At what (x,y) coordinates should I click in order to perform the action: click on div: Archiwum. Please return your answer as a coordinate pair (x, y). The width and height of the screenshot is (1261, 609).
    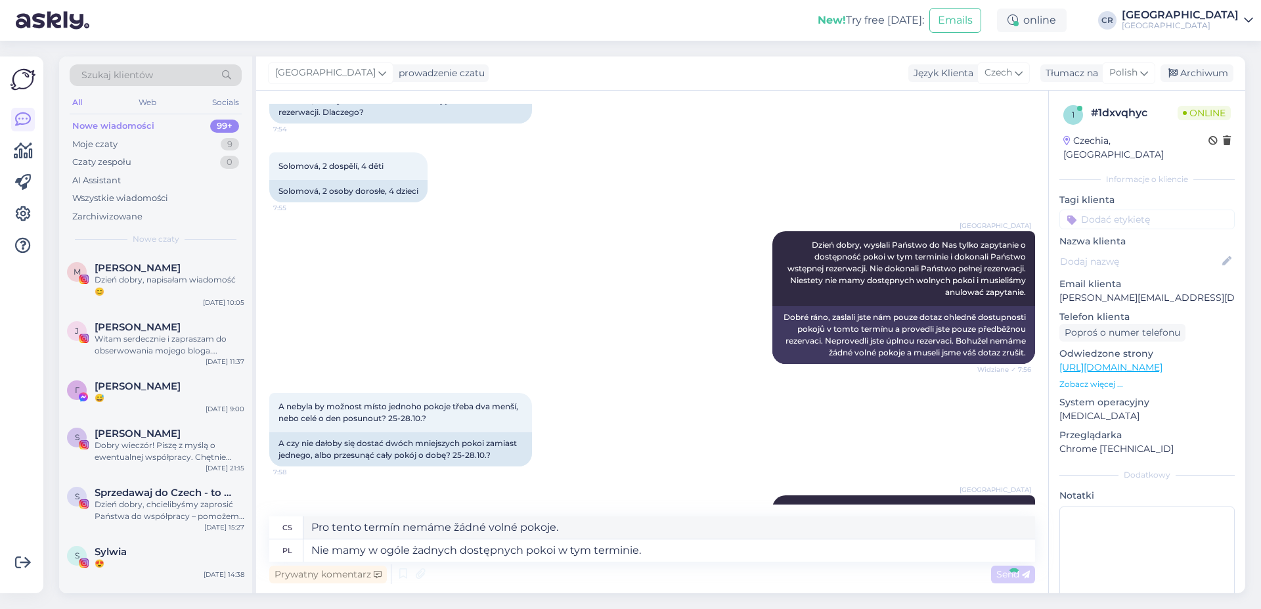
    Looking at the image, I should click on (1196, 73).